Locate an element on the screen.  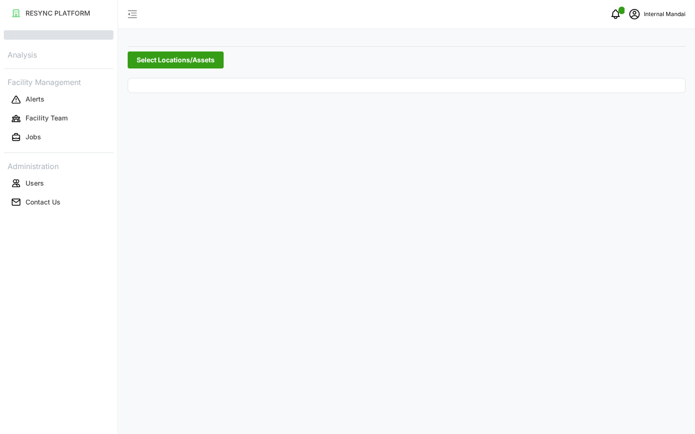
a: Alerts is located at coordinates (59, 100).